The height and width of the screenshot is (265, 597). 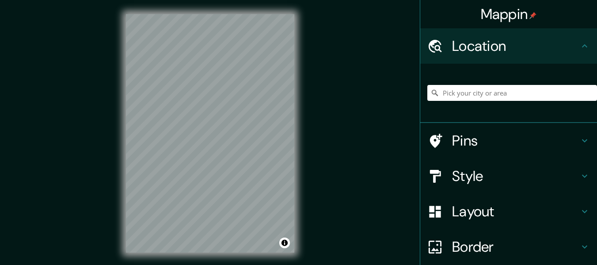 I want to click on canvas: Map, so click(x=210, y=133).